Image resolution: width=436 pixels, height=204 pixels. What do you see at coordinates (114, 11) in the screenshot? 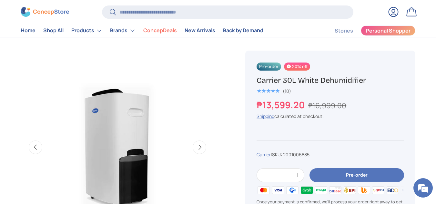
I see `div: Minimize live chat window` at bounding box center [114, 11].